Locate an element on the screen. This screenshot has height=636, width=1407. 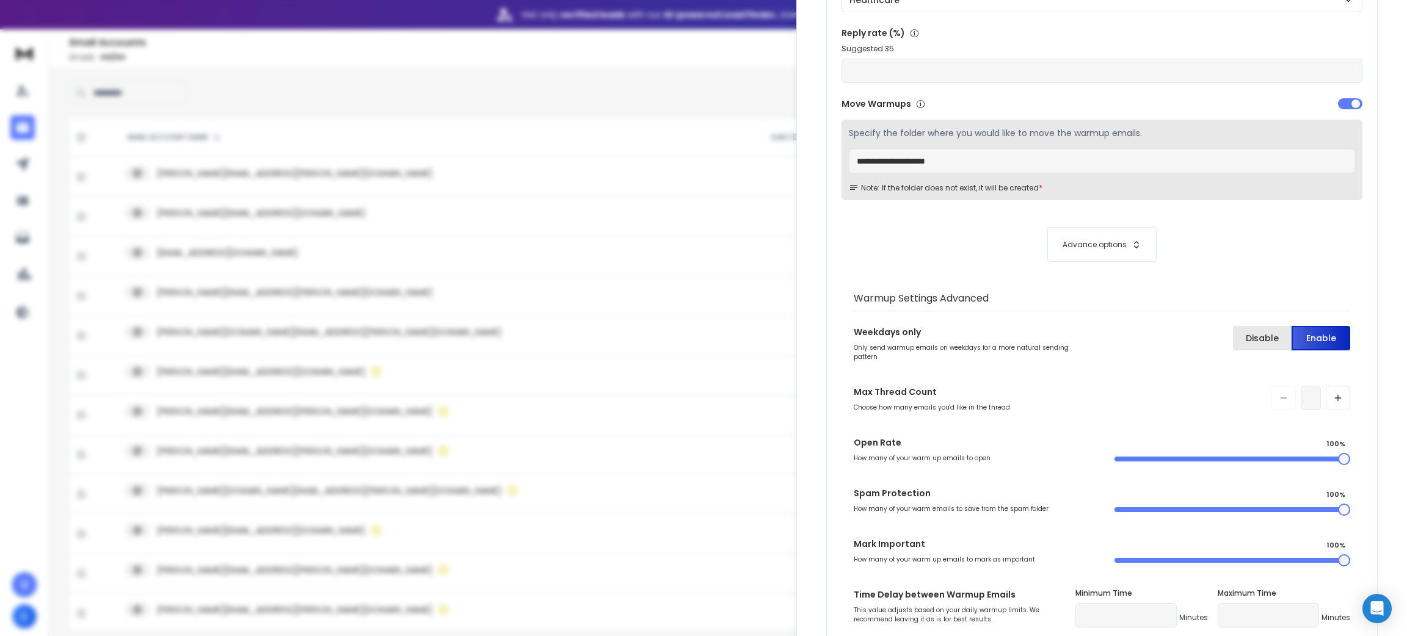
span: Note: is located at coordinates (864, 188).